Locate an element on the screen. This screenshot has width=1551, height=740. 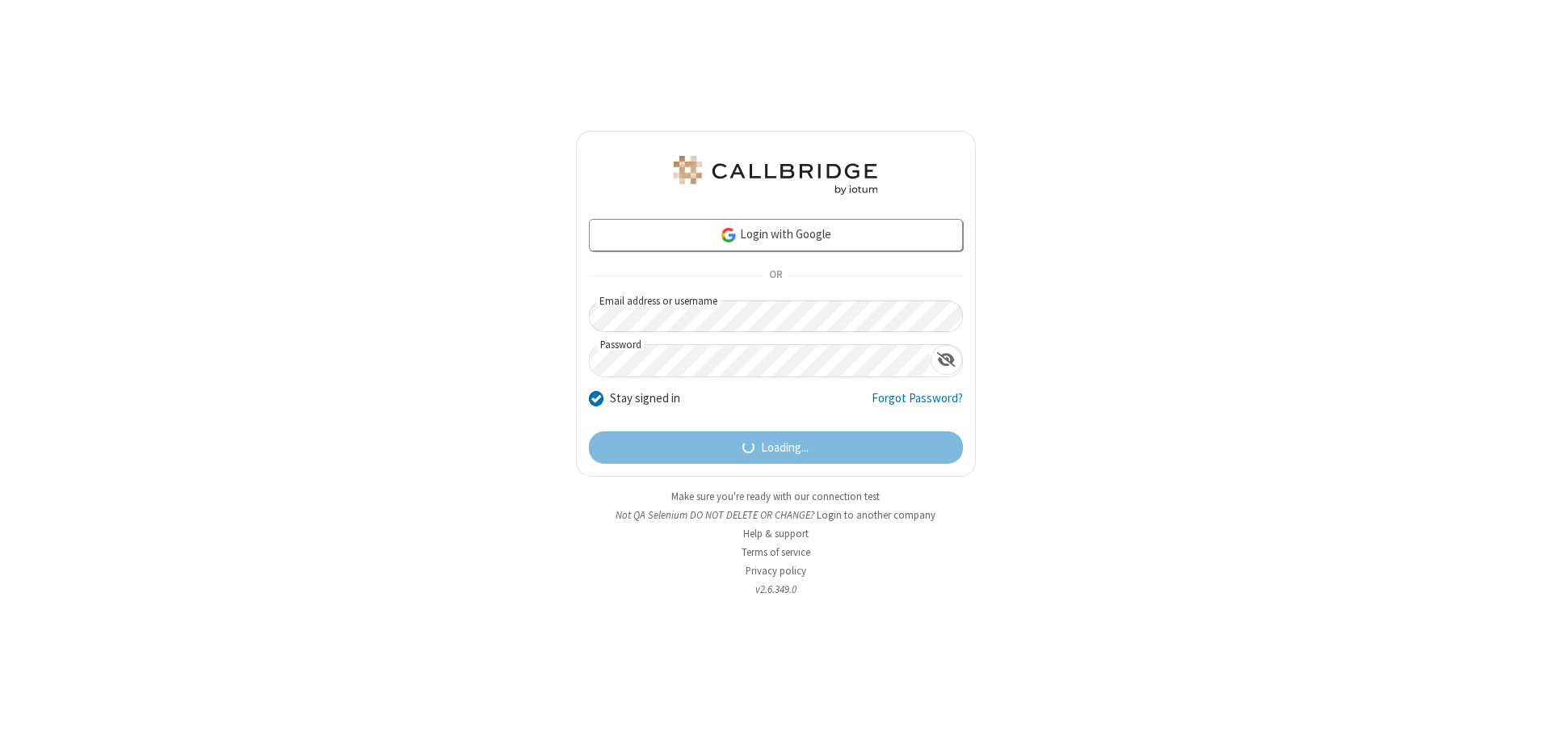
div: Show password is located at coordinates (946, 359).